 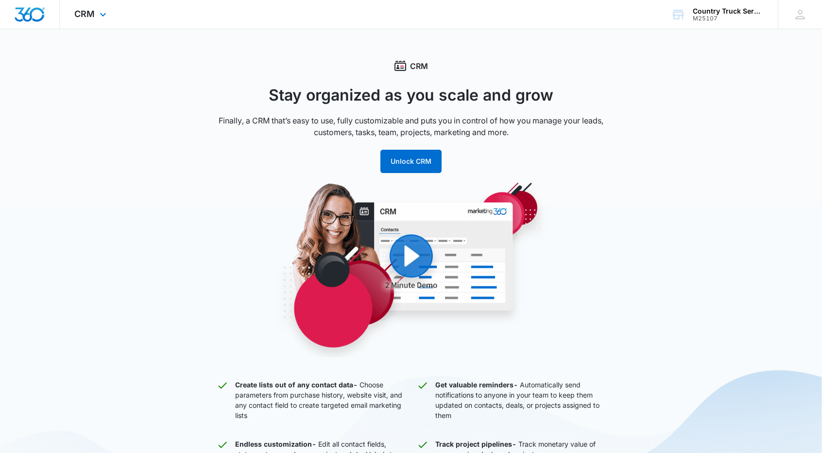 I want to click on button: Unlock CRM, so click(x=411, y=161).